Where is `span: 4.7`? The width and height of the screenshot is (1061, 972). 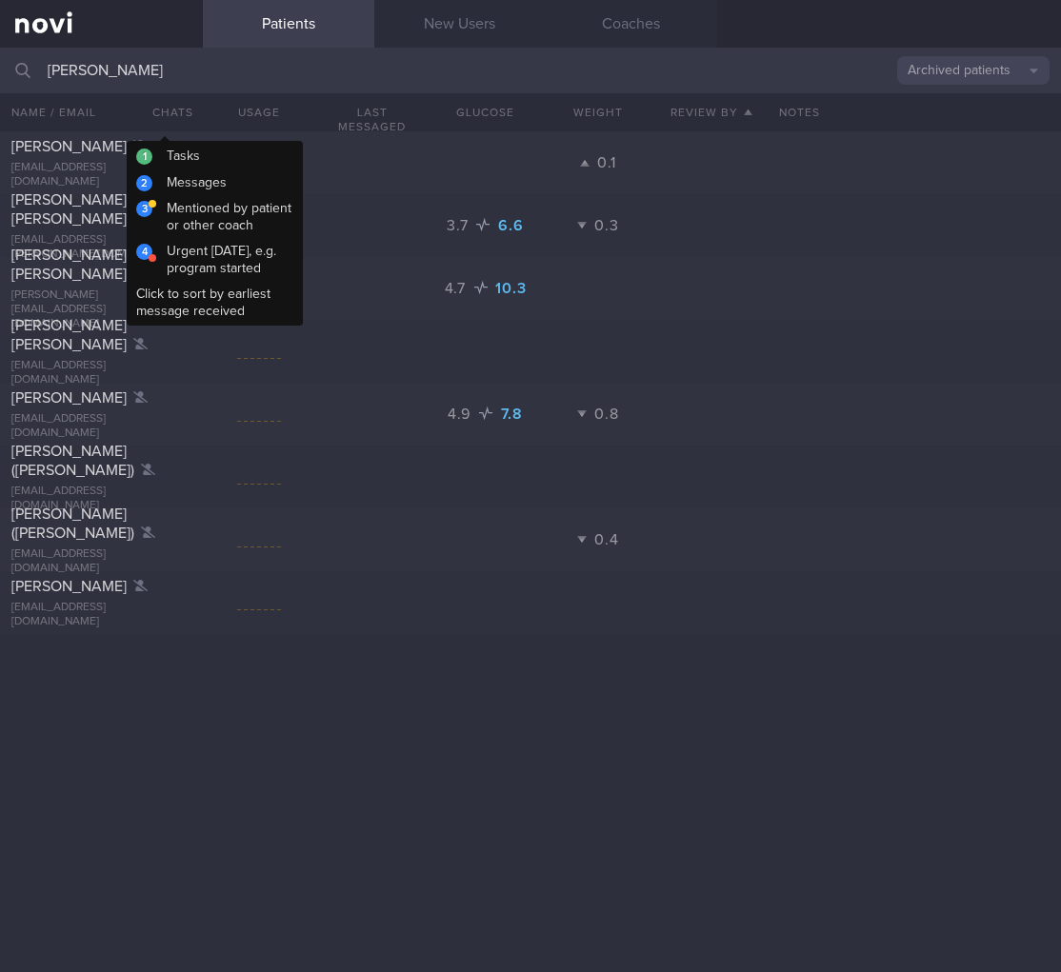 span: 4.7 is located at coordinates (457, 289).